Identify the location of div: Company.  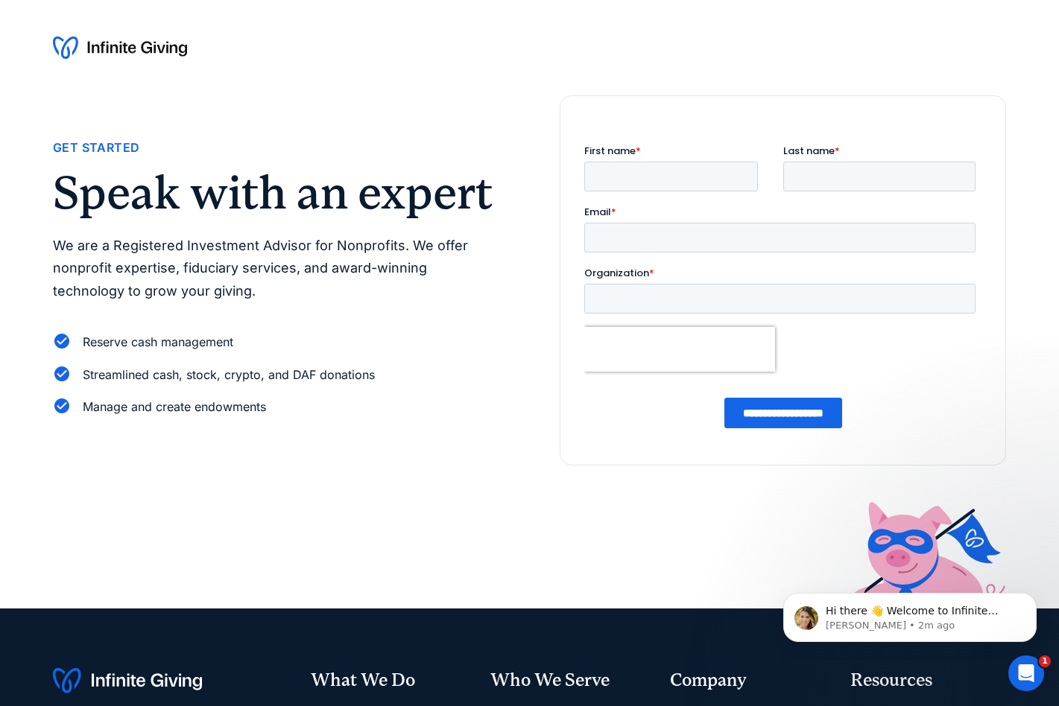
(747, 681).